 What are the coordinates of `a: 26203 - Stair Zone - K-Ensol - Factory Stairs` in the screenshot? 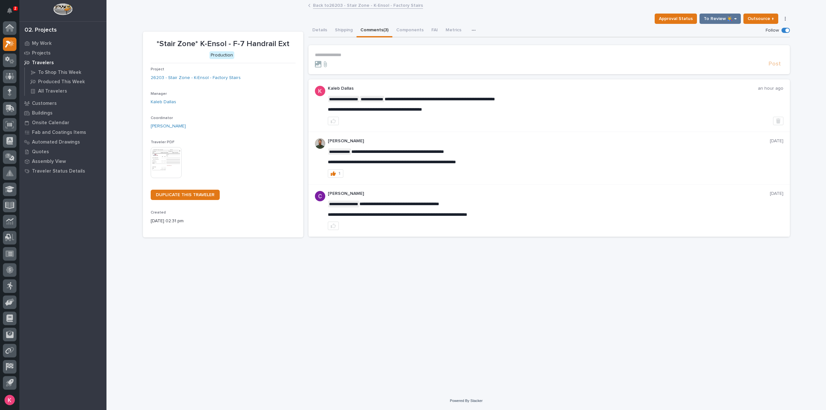 It's located at (196, 78).